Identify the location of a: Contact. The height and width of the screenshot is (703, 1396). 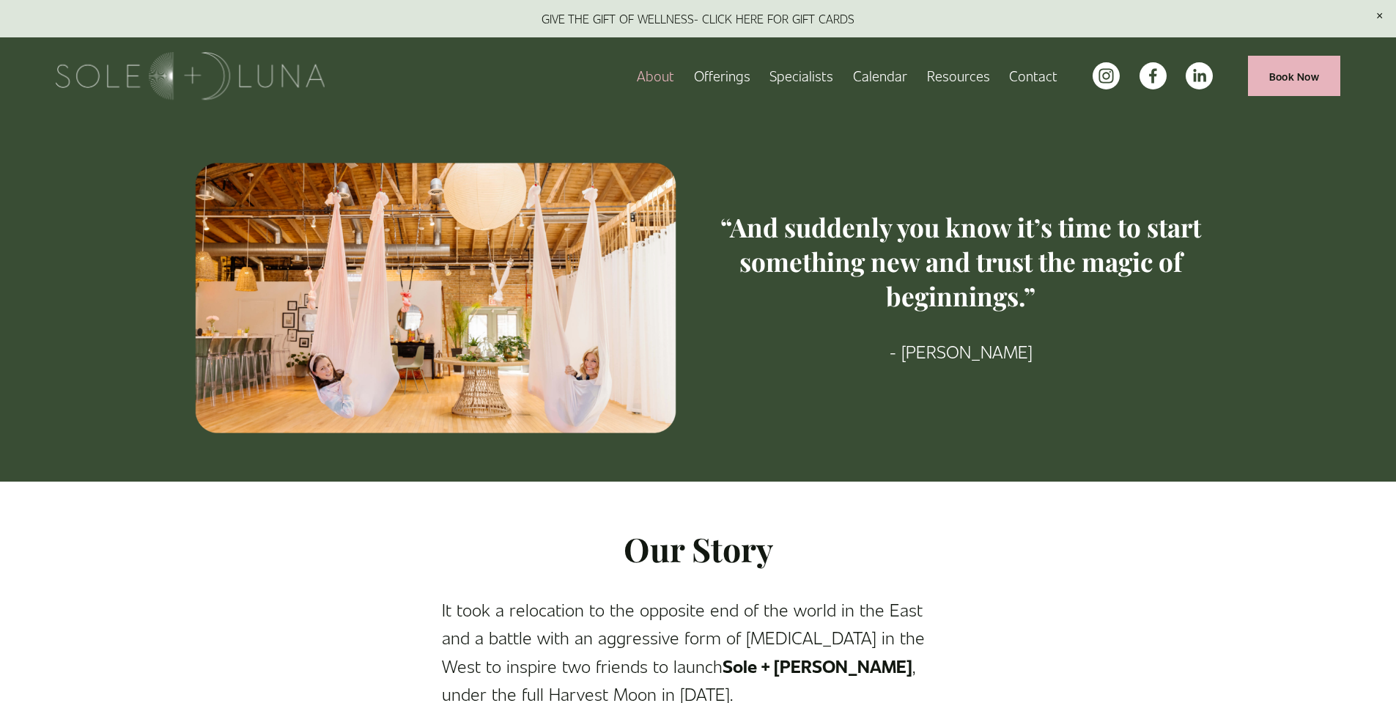
(1033, 75).